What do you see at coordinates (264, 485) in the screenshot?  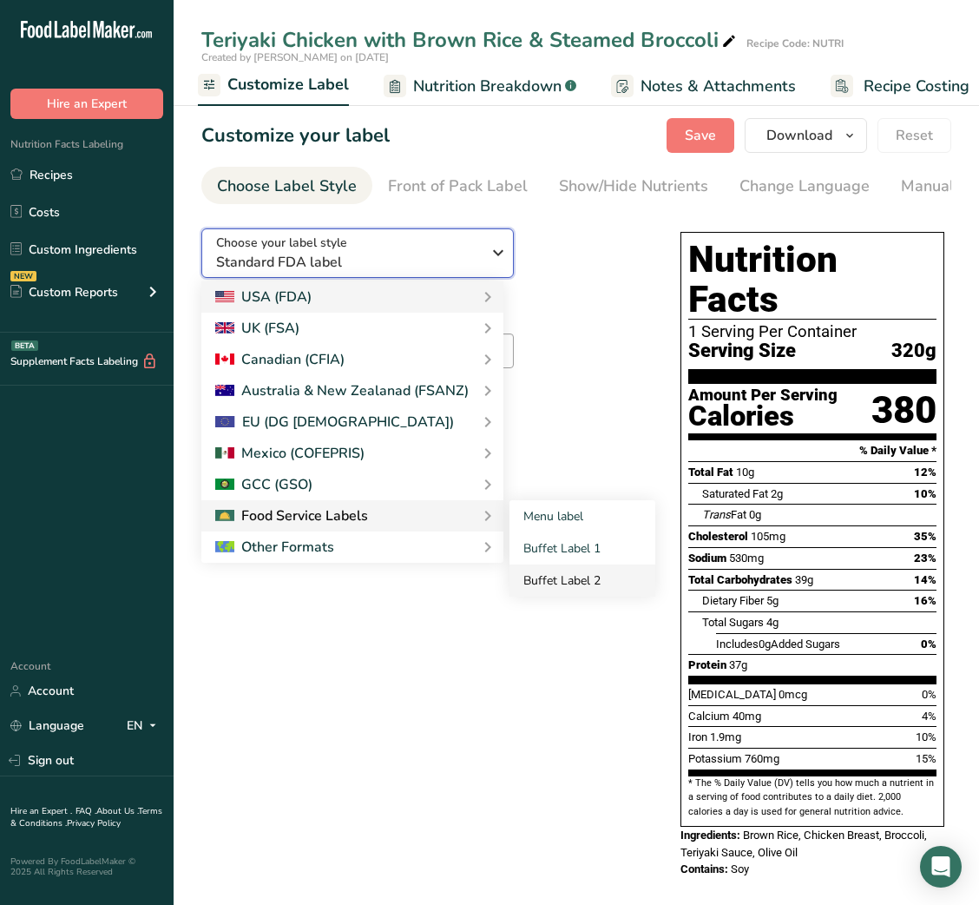 I see `div: GCC (GSO)` at bounding box center [264, 485].